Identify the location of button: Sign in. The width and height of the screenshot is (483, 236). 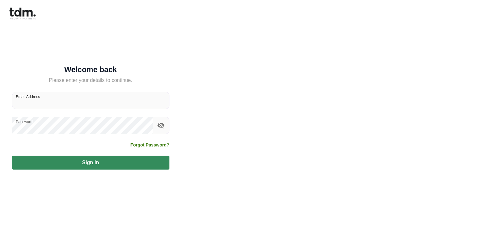
(91, 163).